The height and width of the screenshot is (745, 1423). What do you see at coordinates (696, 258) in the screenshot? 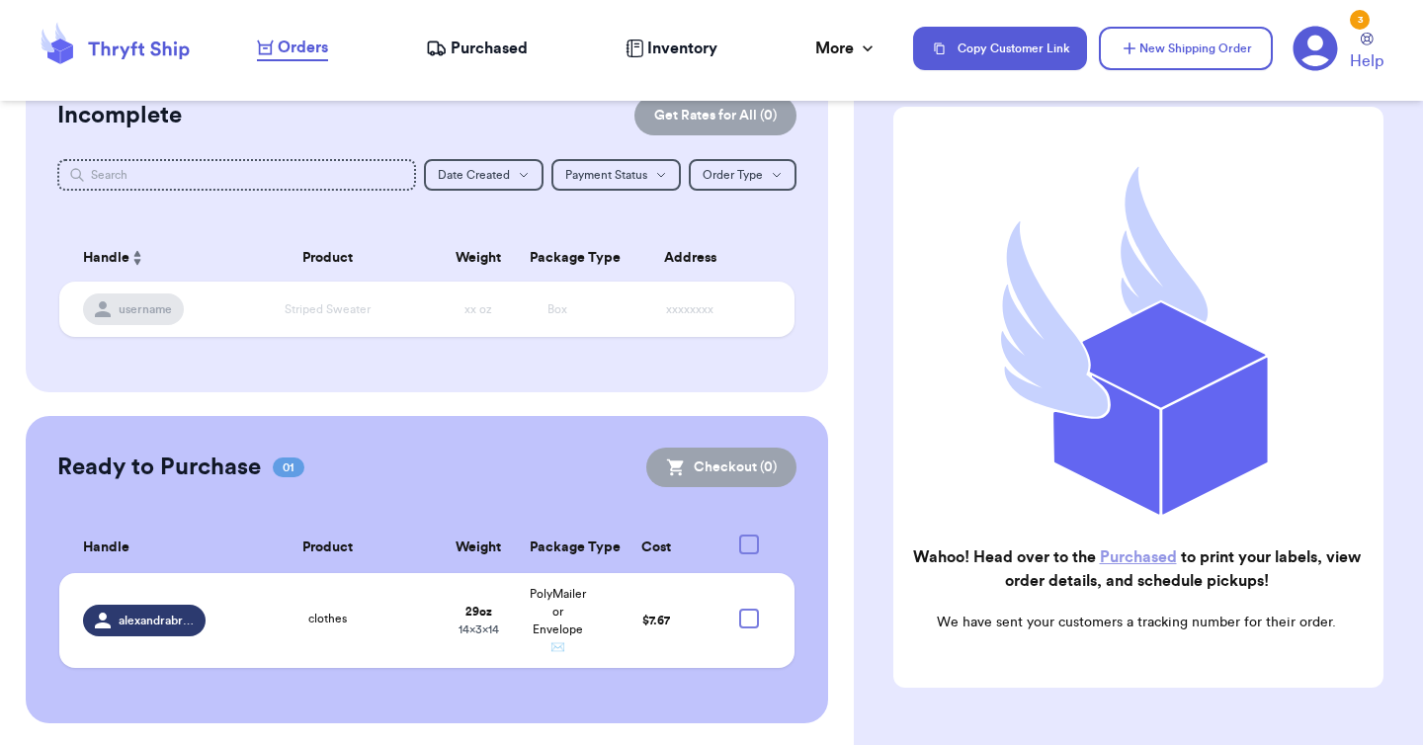
I see `th: Address` at bounding box center [696, 258].